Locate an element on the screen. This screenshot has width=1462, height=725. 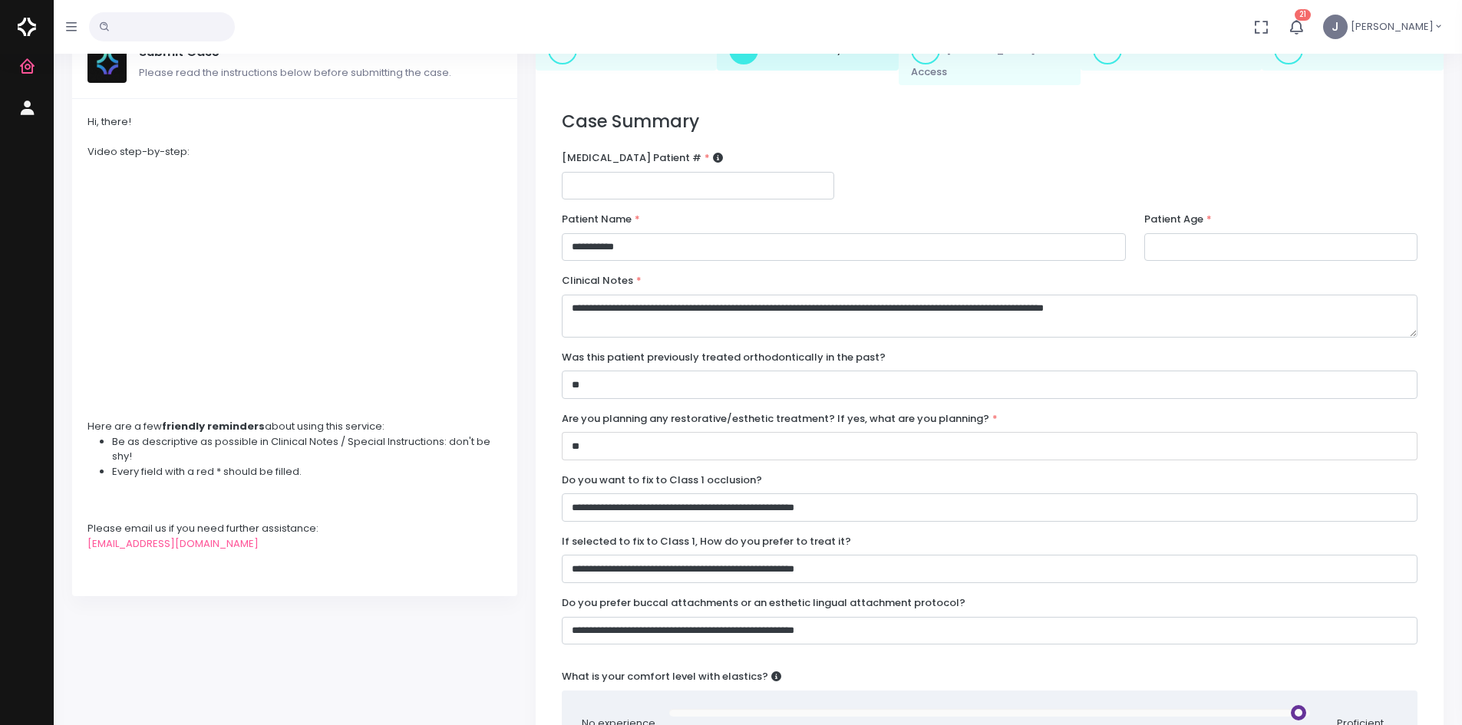
label: Do you want to fix to Class 1 occlusion? is located at coordinates (661, 480).